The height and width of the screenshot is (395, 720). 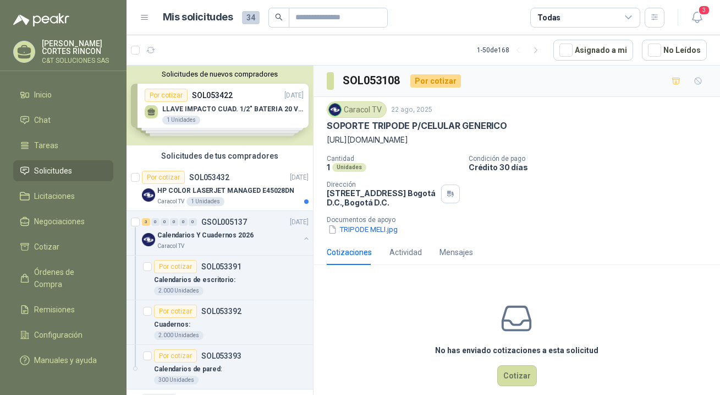 I want to click on button: Cotizar, so click(x=517, y=375).